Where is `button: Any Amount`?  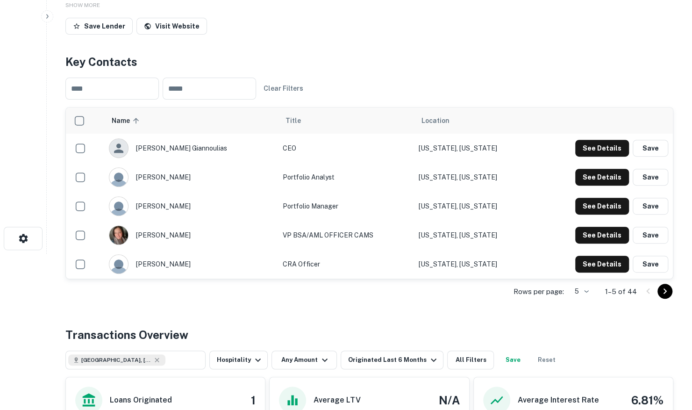
button: Any Amount is located at coordinates (304, 360).